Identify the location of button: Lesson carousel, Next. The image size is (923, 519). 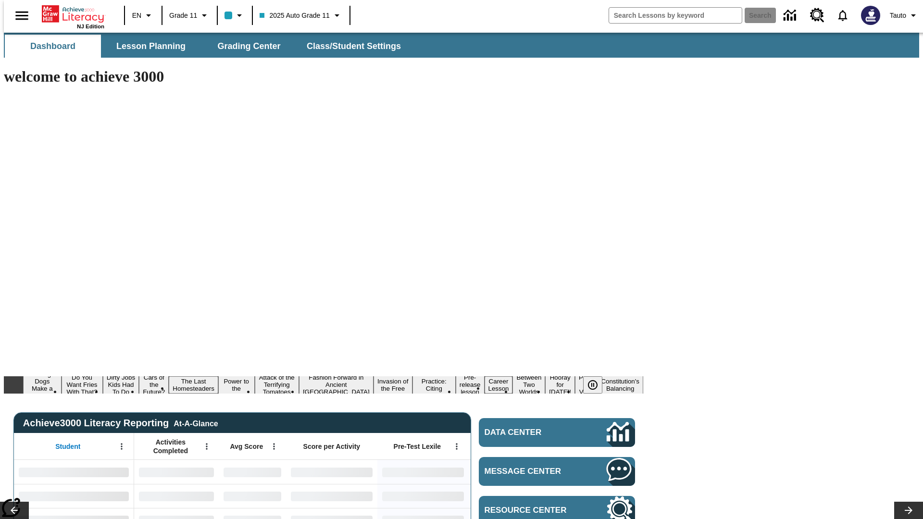
(909, 511).